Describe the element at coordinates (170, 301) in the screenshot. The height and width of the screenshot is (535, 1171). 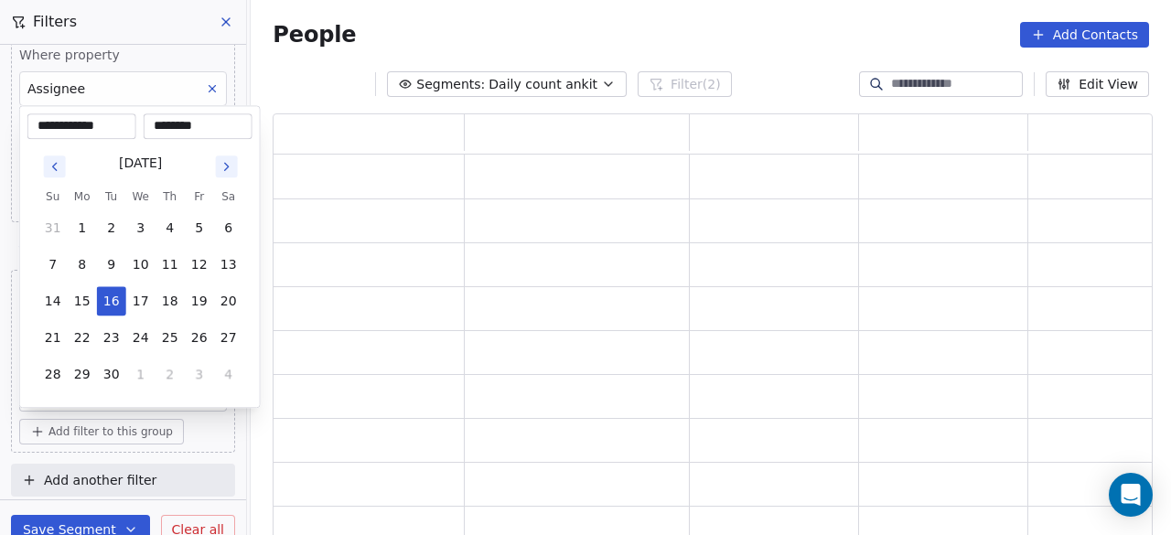
I see `button: 18` at that location.